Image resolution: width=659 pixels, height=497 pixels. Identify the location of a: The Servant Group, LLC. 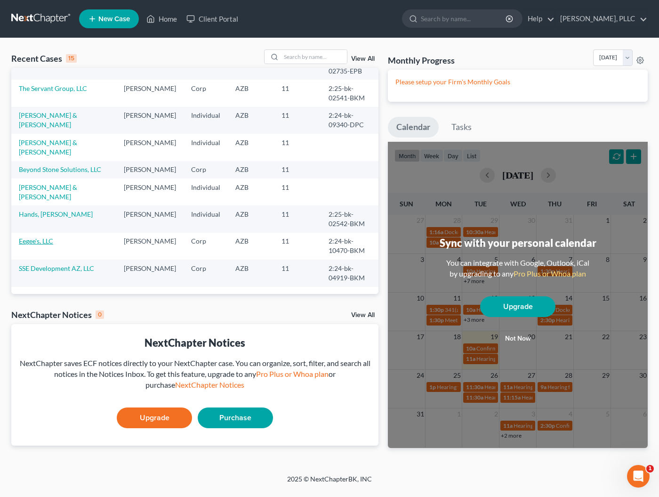
(53, 88).